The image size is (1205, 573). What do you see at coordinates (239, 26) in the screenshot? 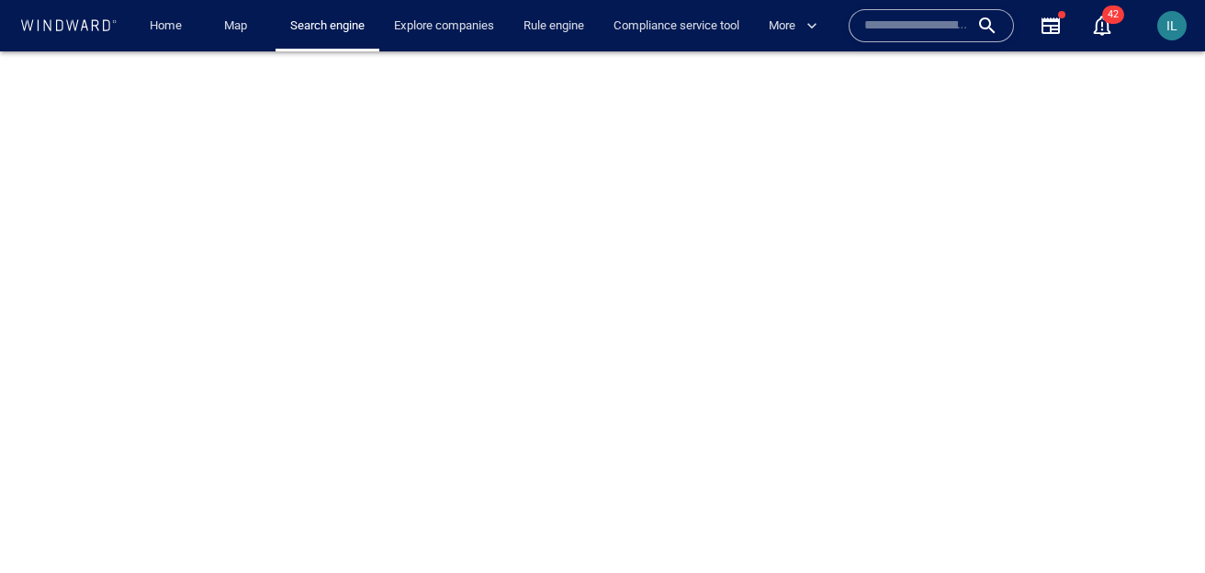
I see `button: Map` at bounding box center [239, 26].